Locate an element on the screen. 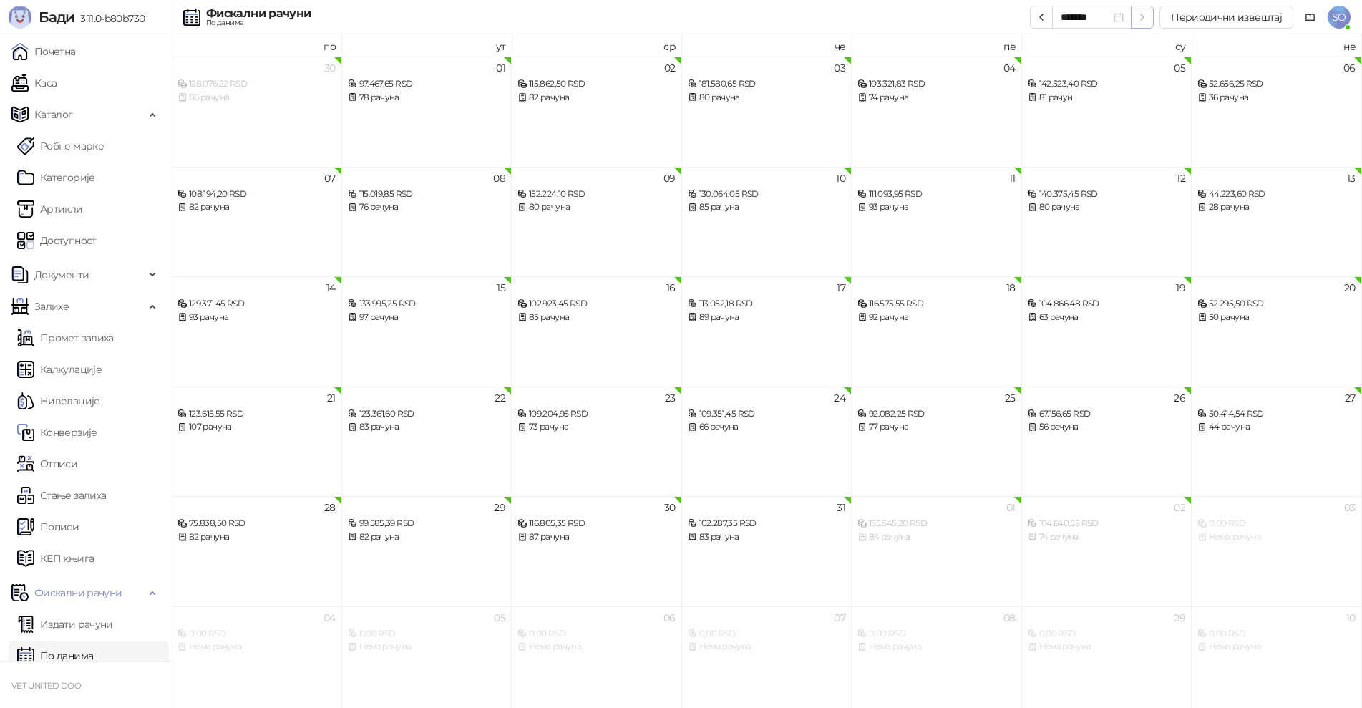  td: 2025-07-17 is located at coordinates (767, 331).